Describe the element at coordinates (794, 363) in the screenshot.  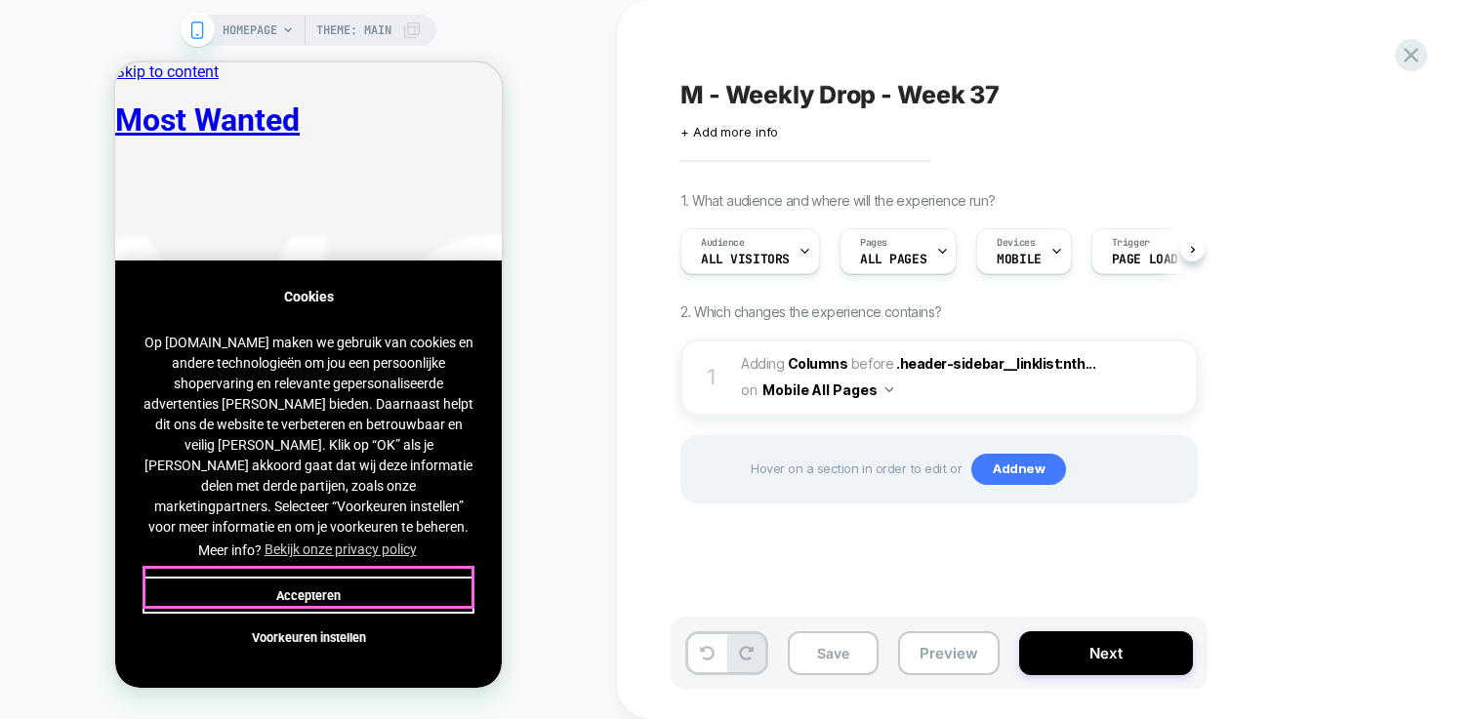
I see `span: Adding` at that location.